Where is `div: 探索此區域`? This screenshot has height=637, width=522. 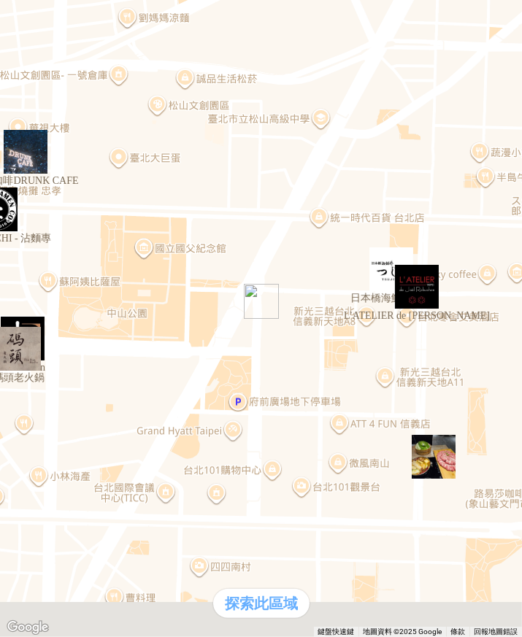 div: 探索此區域 is located at coordinates (261, 603).